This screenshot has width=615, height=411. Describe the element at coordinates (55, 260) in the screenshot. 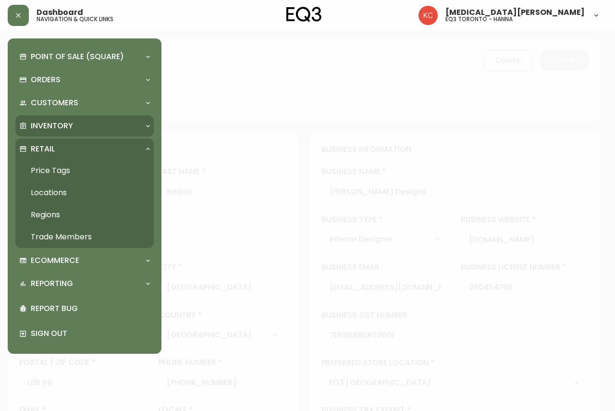

I see `p: Ecommerce` at that location.